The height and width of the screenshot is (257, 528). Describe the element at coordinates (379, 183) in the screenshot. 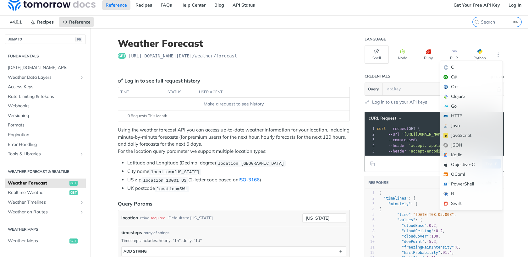

I see `button: RESPONSE` at that location.